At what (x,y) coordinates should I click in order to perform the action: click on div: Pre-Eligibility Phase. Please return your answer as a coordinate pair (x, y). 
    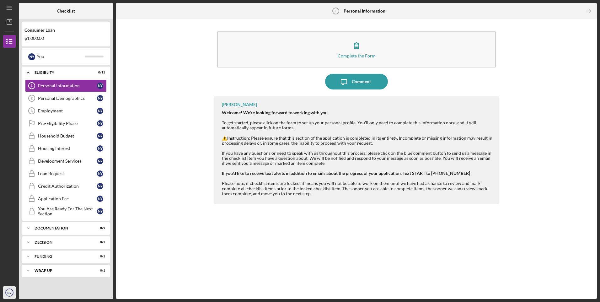
    Looking at the image, I should click on (67, 123).